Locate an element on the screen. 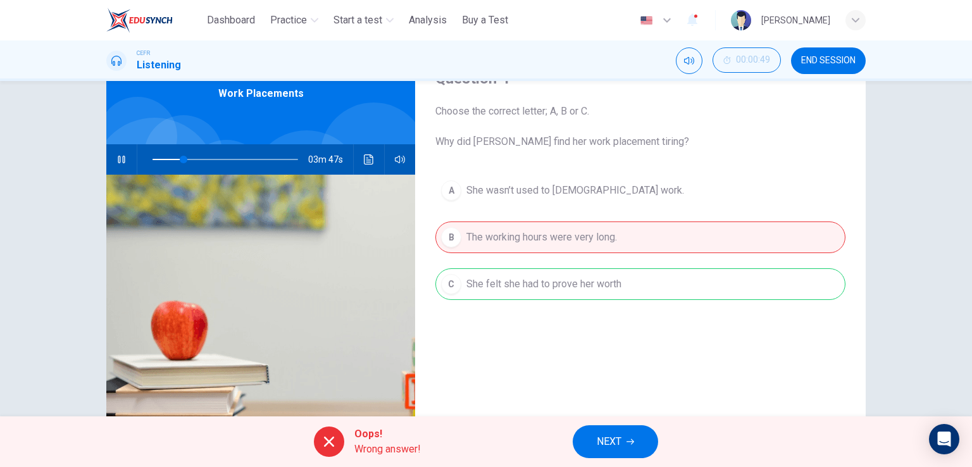 The image size is (972, 467). button: END SESSION is located at coordinates (829, 61).